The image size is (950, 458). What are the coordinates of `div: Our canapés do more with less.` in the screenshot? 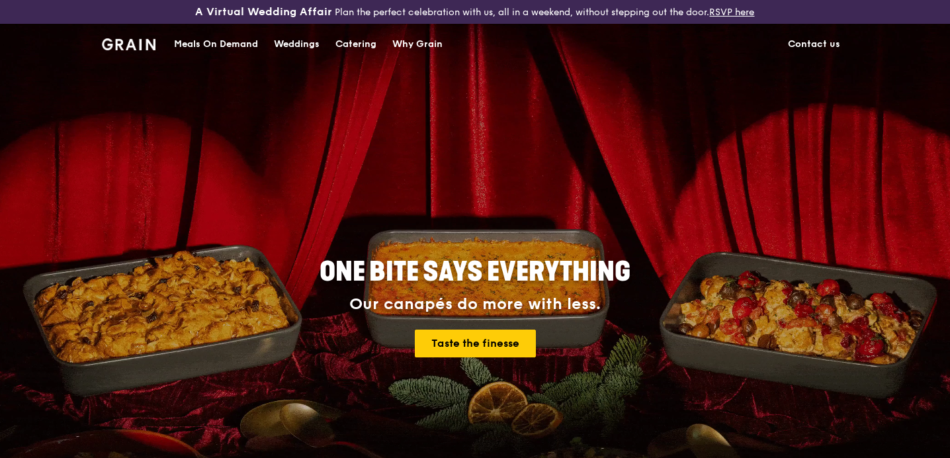 It's located at (475, 304).